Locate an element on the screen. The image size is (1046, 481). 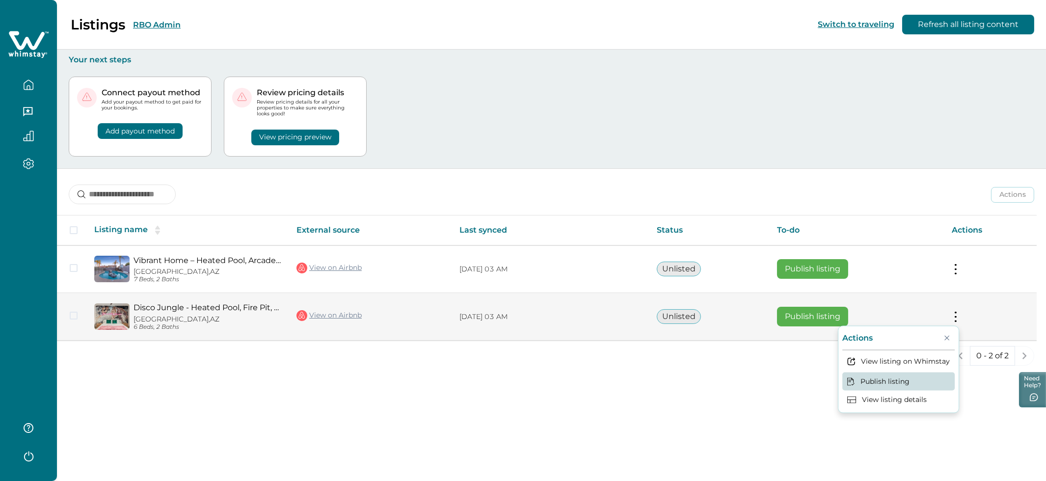
button: next page is located at coordinates (1025, 356).